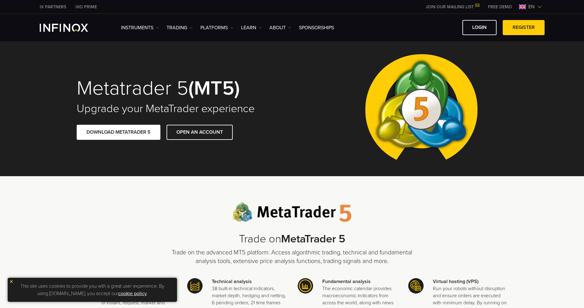 This screenshot has height=308, width=584. Describe the element at coordinates (523, 27) in the screenshot. I see `a: REGISTER` at that location.